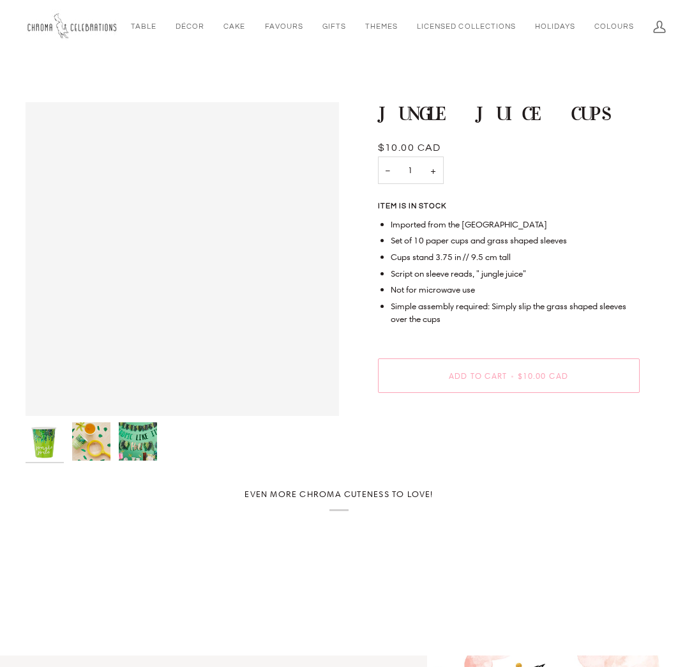 The height and width of the screenshot is (667, 678). Describe the element at coordinates (433, 170) in the screenshot. I see `button: Increase quantity` at that location.